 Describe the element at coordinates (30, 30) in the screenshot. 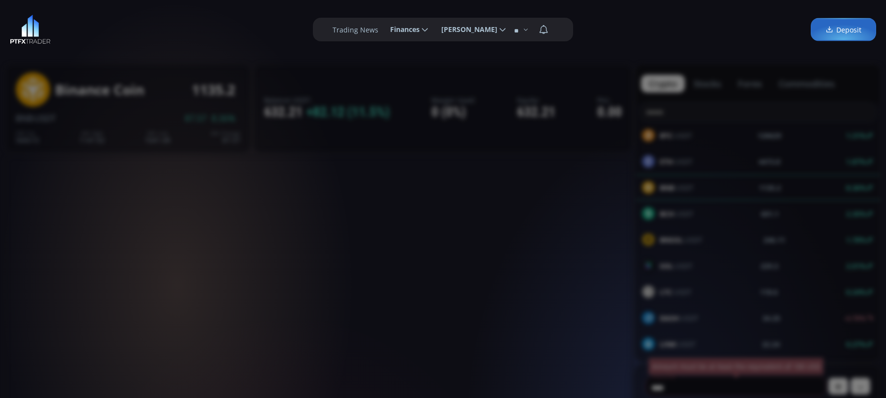

I see `img: LOGO` at that location.